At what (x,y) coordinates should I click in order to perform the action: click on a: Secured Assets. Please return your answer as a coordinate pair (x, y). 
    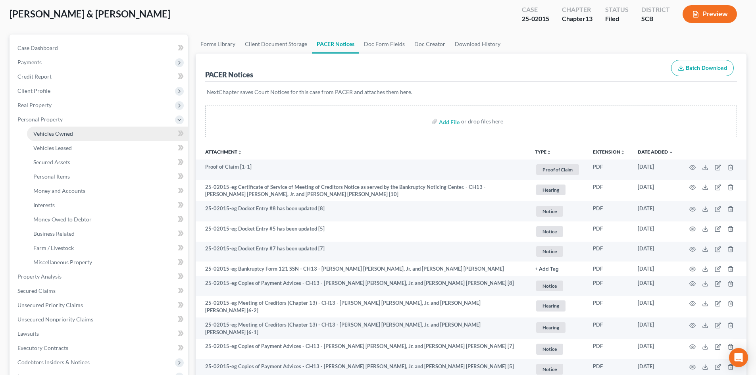
    Looking at the image, I should click on (107, 162).